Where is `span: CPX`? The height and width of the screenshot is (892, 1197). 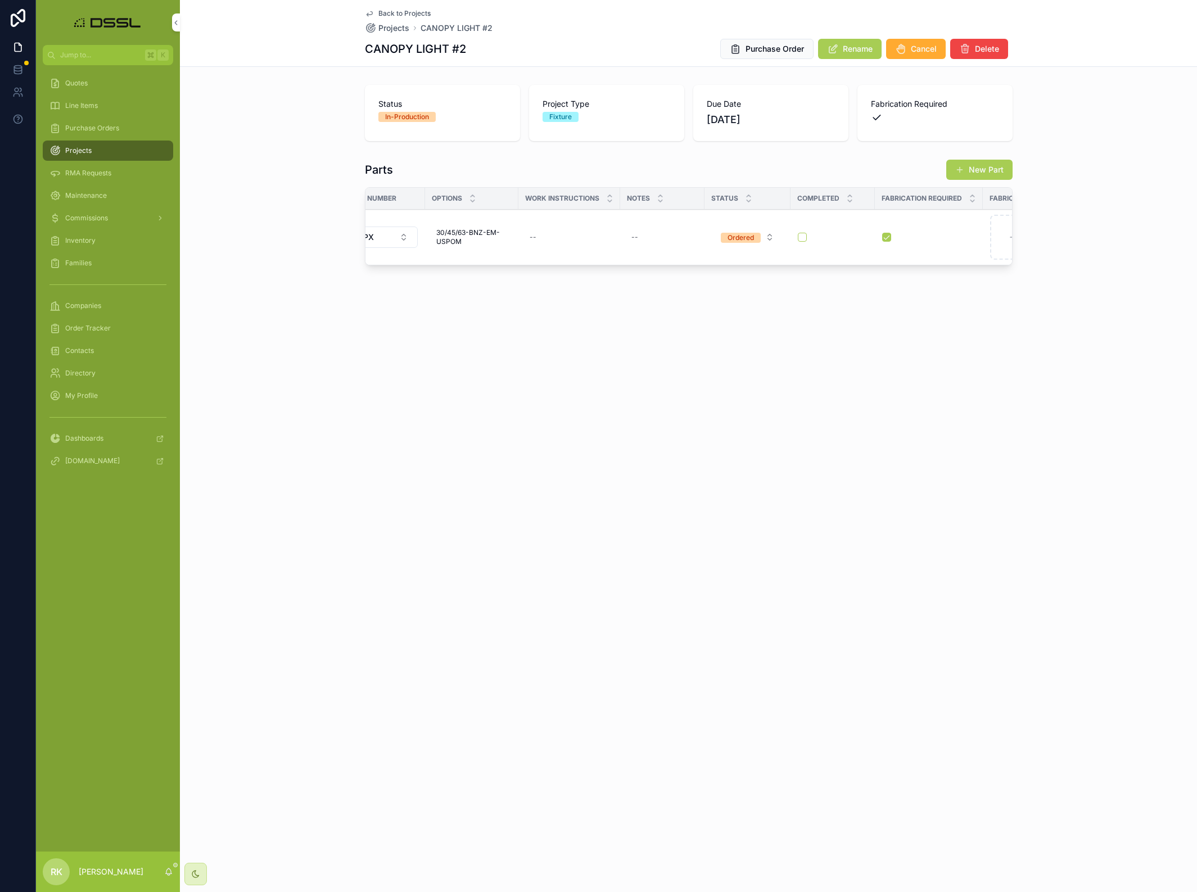 span: CPX is located at coordinates (365, 237).